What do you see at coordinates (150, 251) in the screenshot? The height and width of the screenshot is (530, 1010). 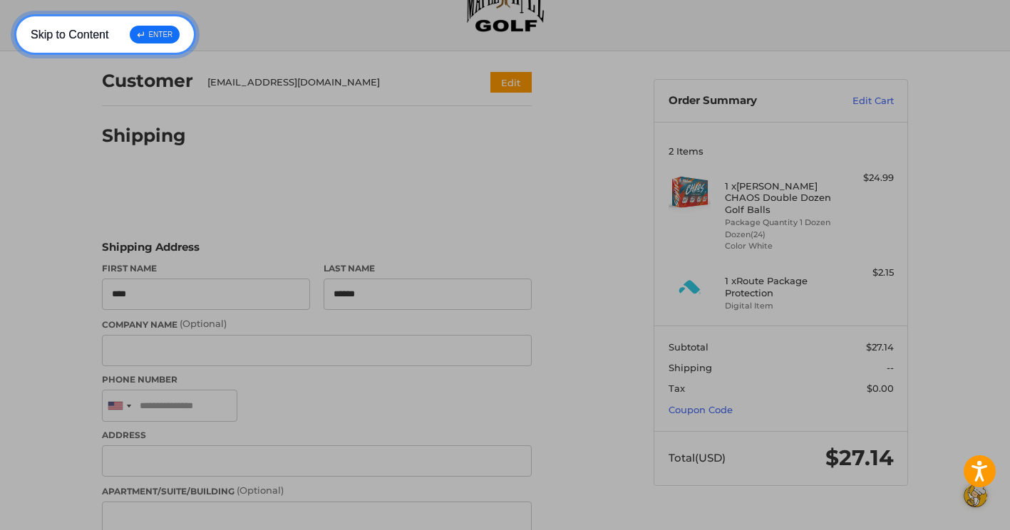 I see `legend: Shipping Address` at bounding box center [150, 251].